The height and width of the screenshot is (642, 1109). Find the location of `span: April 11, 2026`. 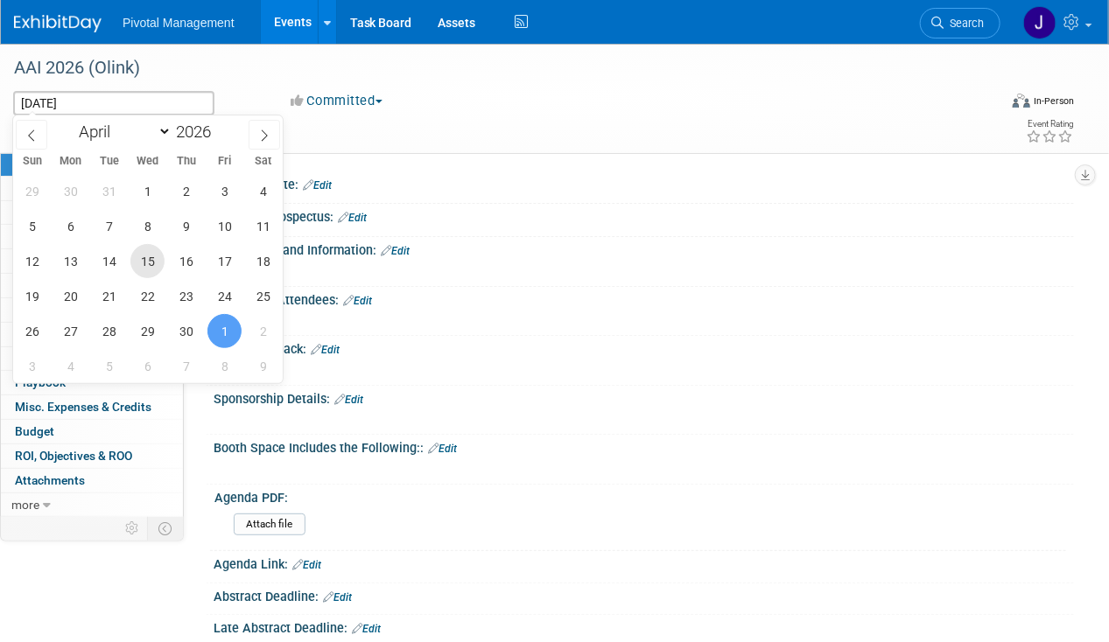

span: April 11, 2026 is located at coordinates (263, 226).